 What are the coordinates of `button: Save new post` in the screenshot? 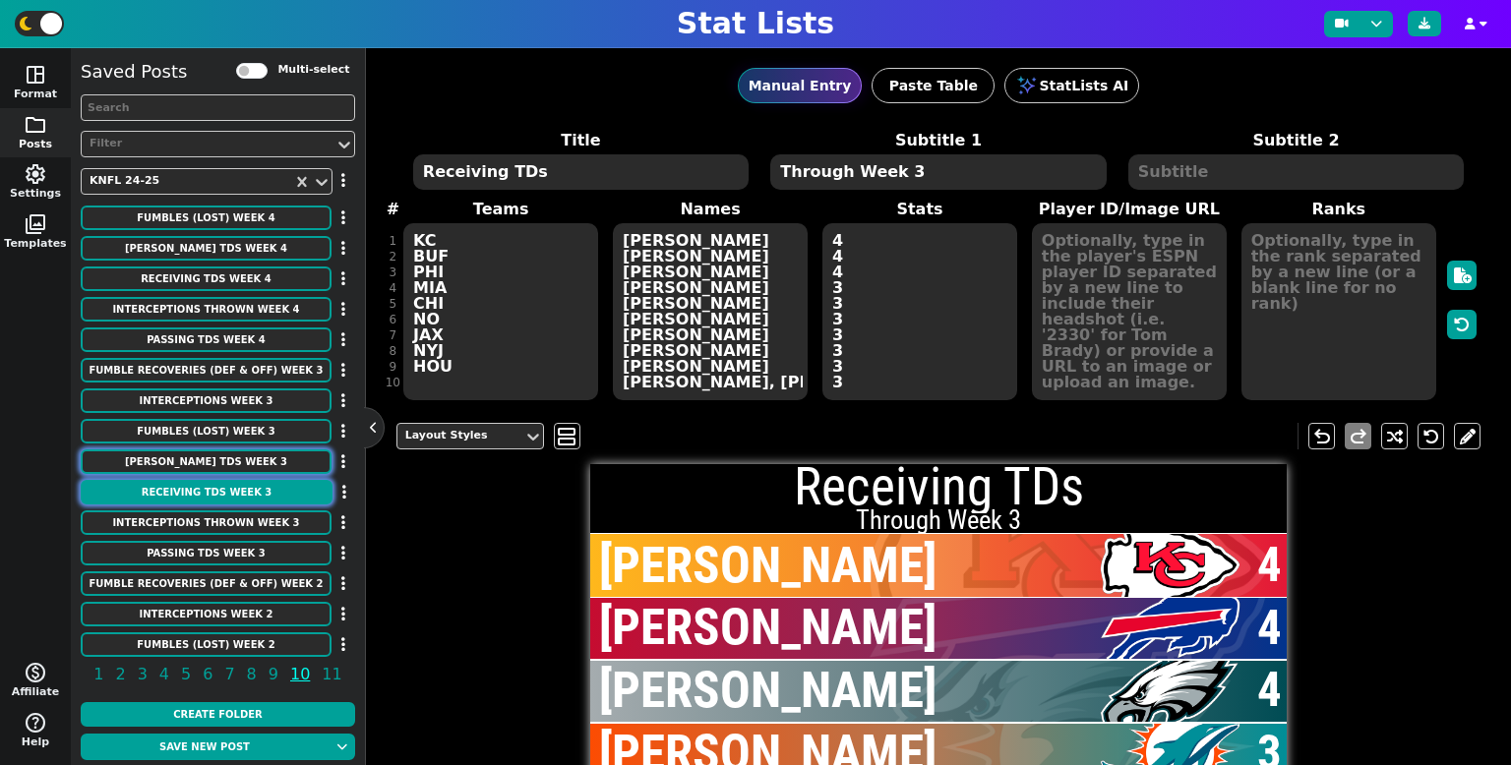 It's located at (205, 746).